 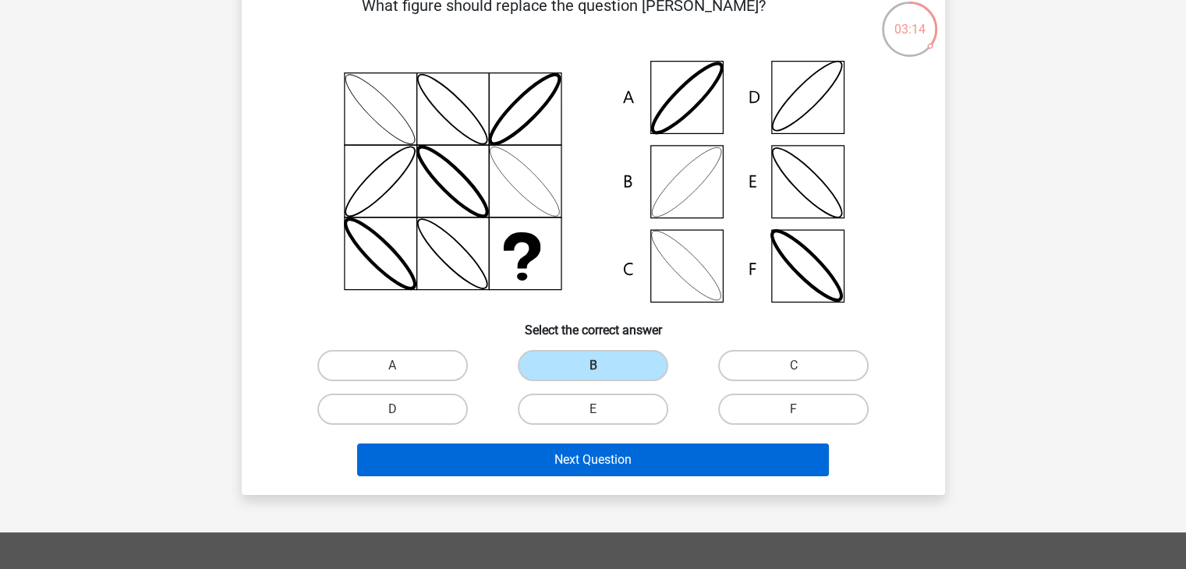 I want to click on label: C, so click(x=793, y=366).